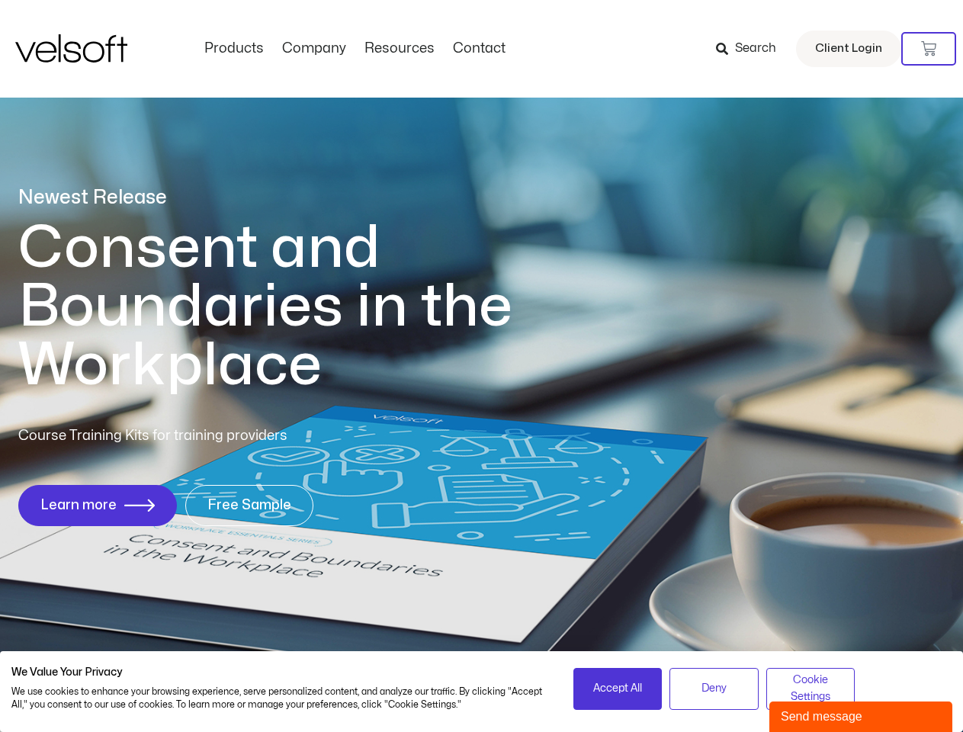  Describe the element at coordinates (297, 197) in the screenshot. I see `p: Newest Release` at that location.